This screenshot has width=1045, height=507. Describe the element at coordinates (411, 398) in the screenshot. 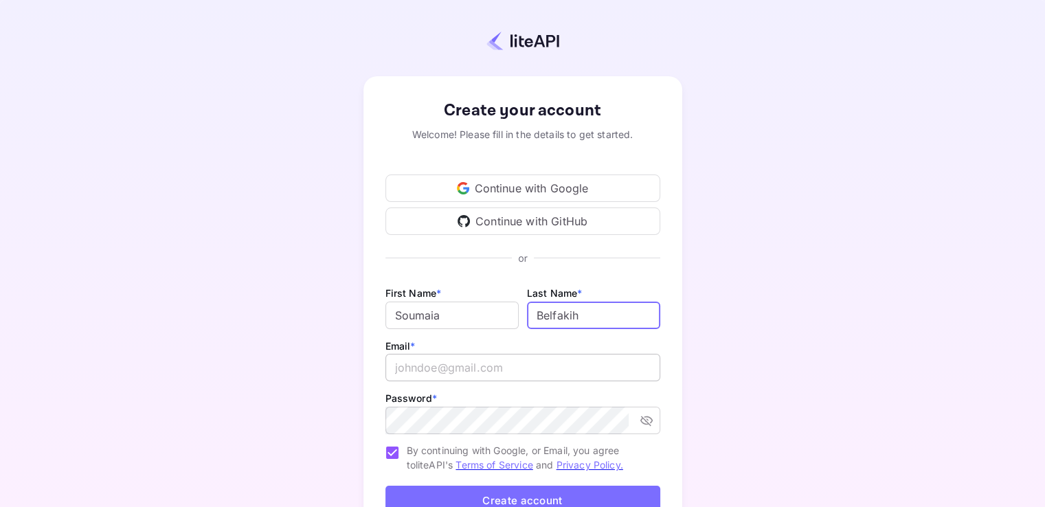

I see `label: Password` at that location.